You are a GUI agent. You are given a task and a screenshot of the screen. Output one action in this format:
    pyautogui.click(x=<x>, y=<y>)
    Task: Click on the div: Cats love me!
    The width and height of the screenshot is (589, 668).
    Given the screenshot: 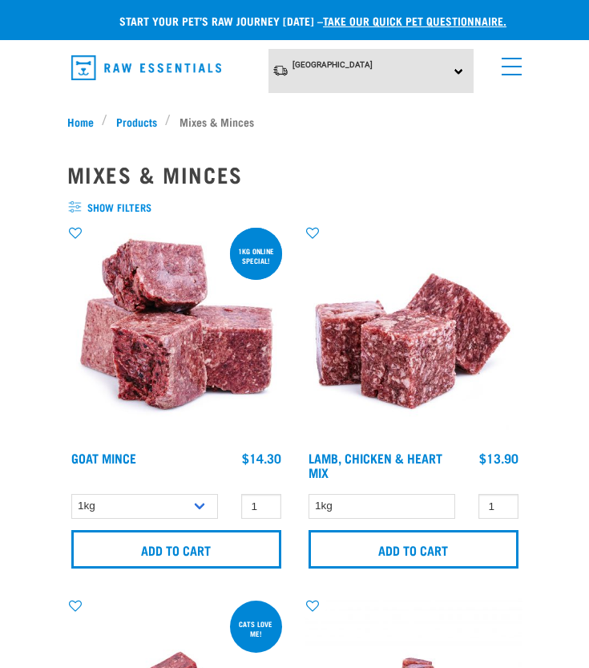 What is the action you would take?
    pyautogui.click(x=256, y=628)
    